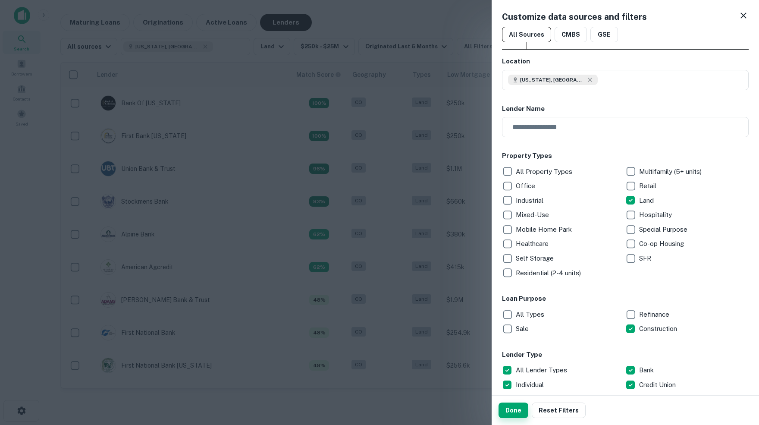 The width and height of the screenshot is (759, 425). What do you see at coordinates (533, 215) in the screenshot?
I see `p: Mixed-Use` at bounding box center [533, 215].